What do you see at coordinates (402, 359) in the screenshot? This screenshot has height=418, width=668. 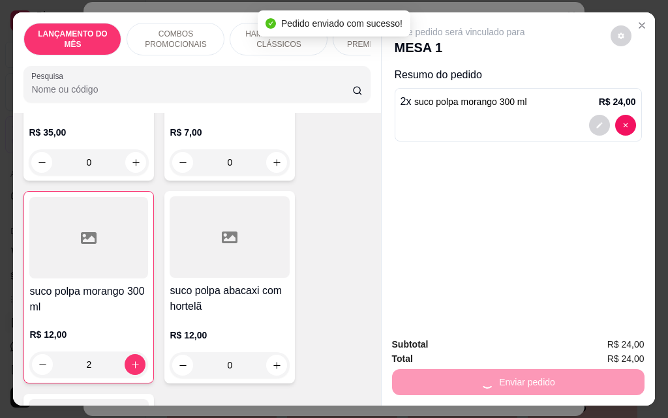 I see `strong: Total` at bounding box center [402, 359].